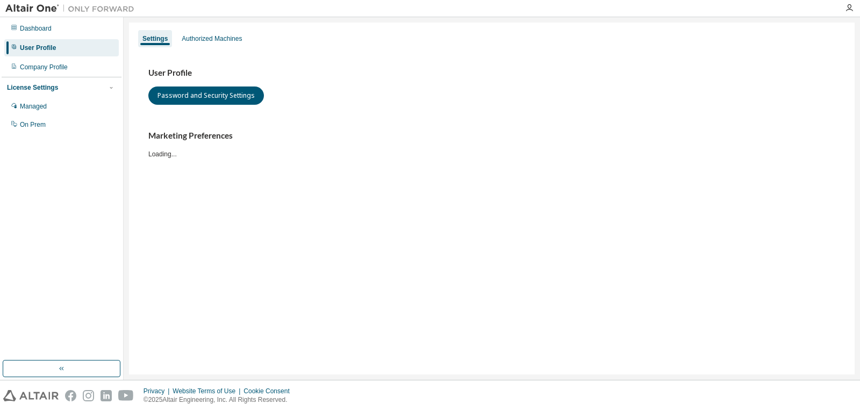 The width and height of the screenshot is (860, 411). What do you see at coordinates (492, 136) in the screenshot?
I see `h3: Marketing Preferences` at bounding box center [492, 136].